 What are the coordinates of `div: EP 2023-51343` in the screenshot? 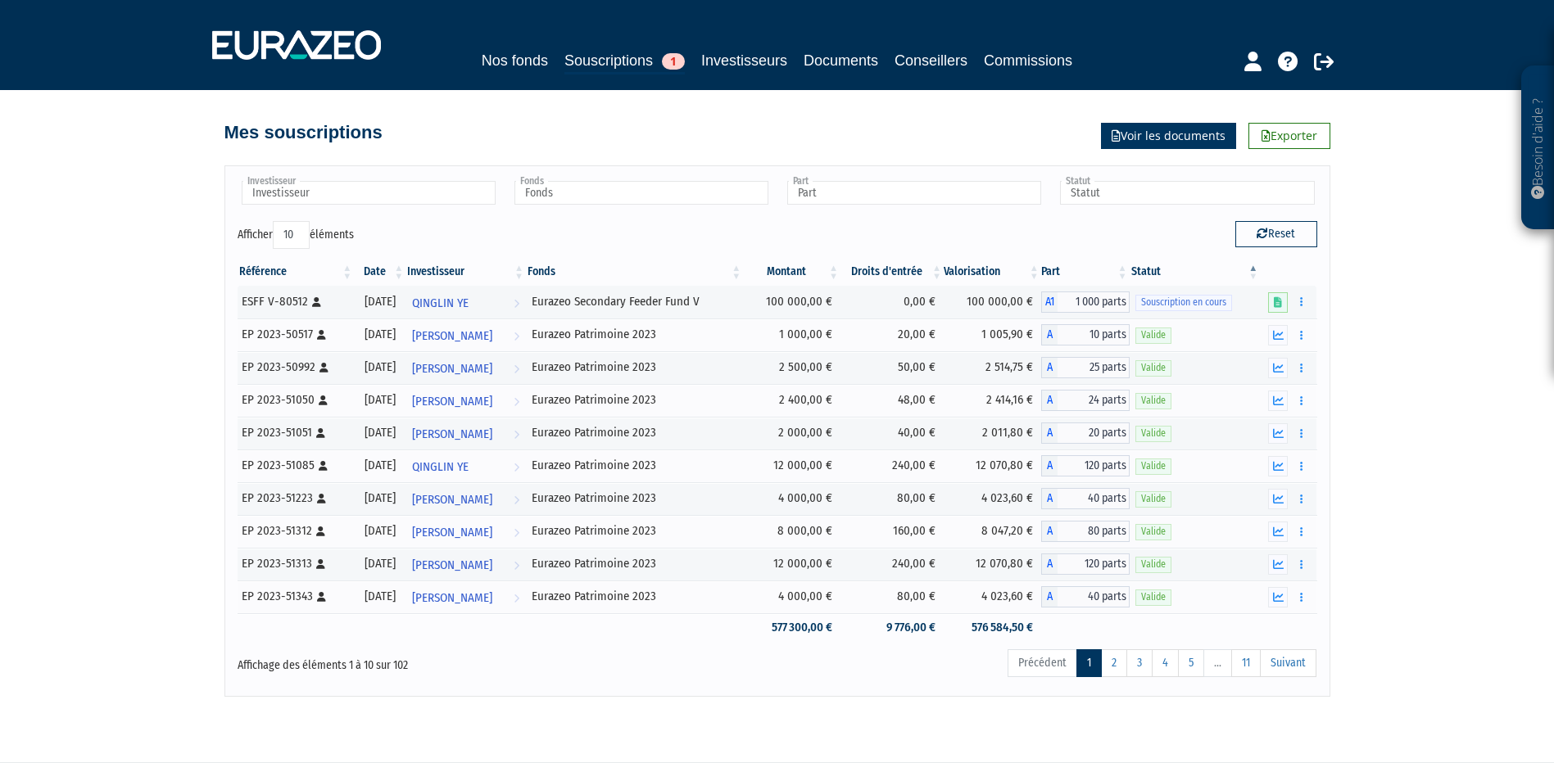 It's located at (295, 596).